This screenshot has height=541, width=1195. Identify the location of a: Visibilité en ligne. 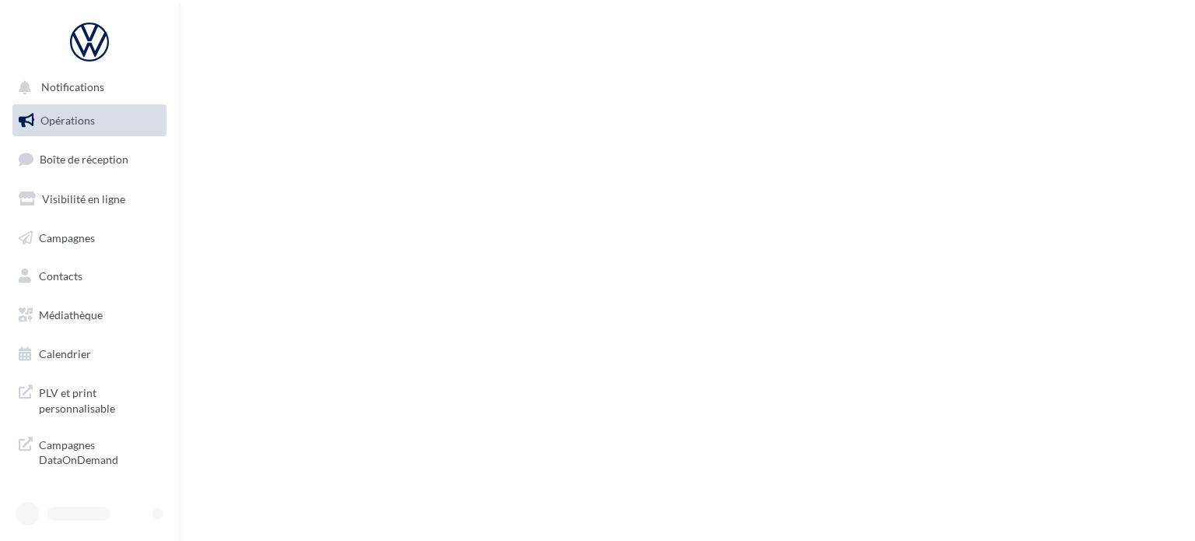
(89, 199).